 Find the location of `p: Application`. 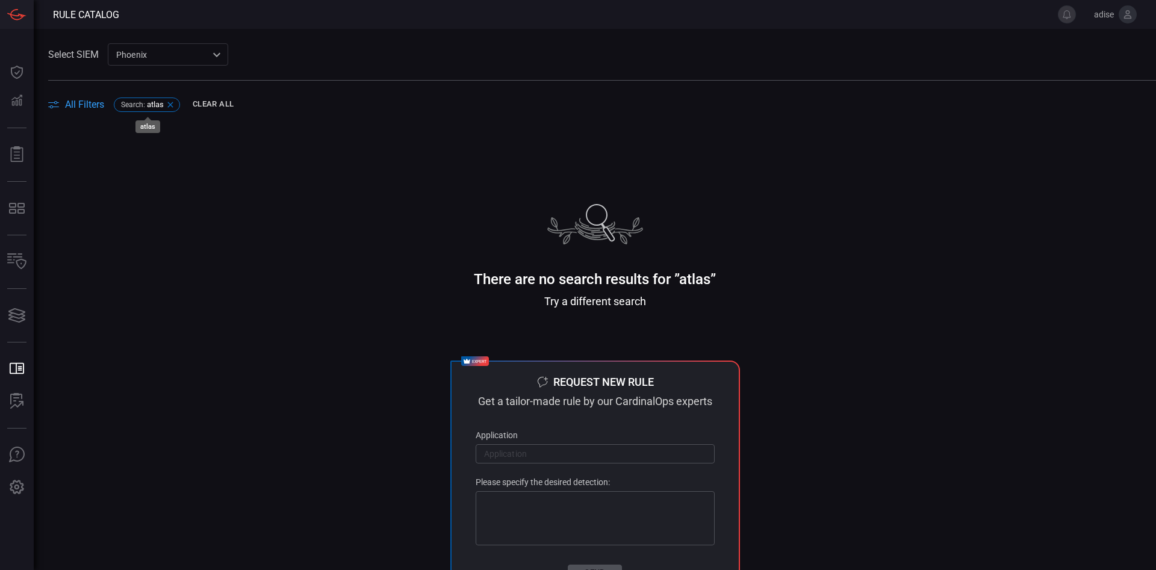

p: Application is located at coordinates (595, 435).